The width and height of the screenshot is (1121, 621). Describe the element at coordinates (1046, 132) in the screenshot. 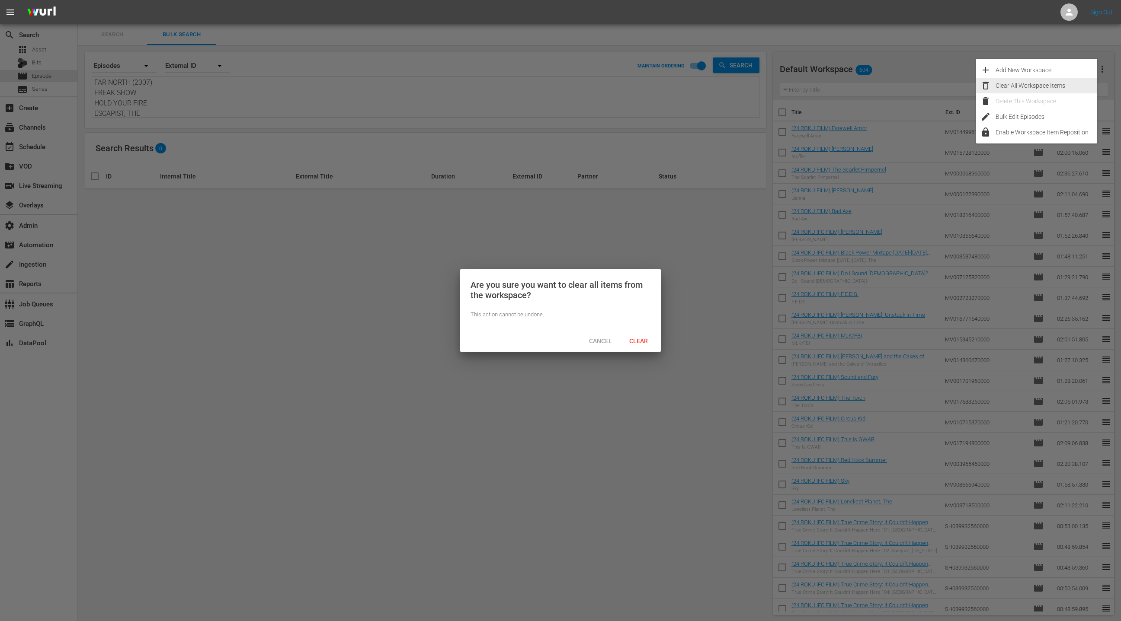

I see `div: Enable Workspace Item Reposition` at that location.